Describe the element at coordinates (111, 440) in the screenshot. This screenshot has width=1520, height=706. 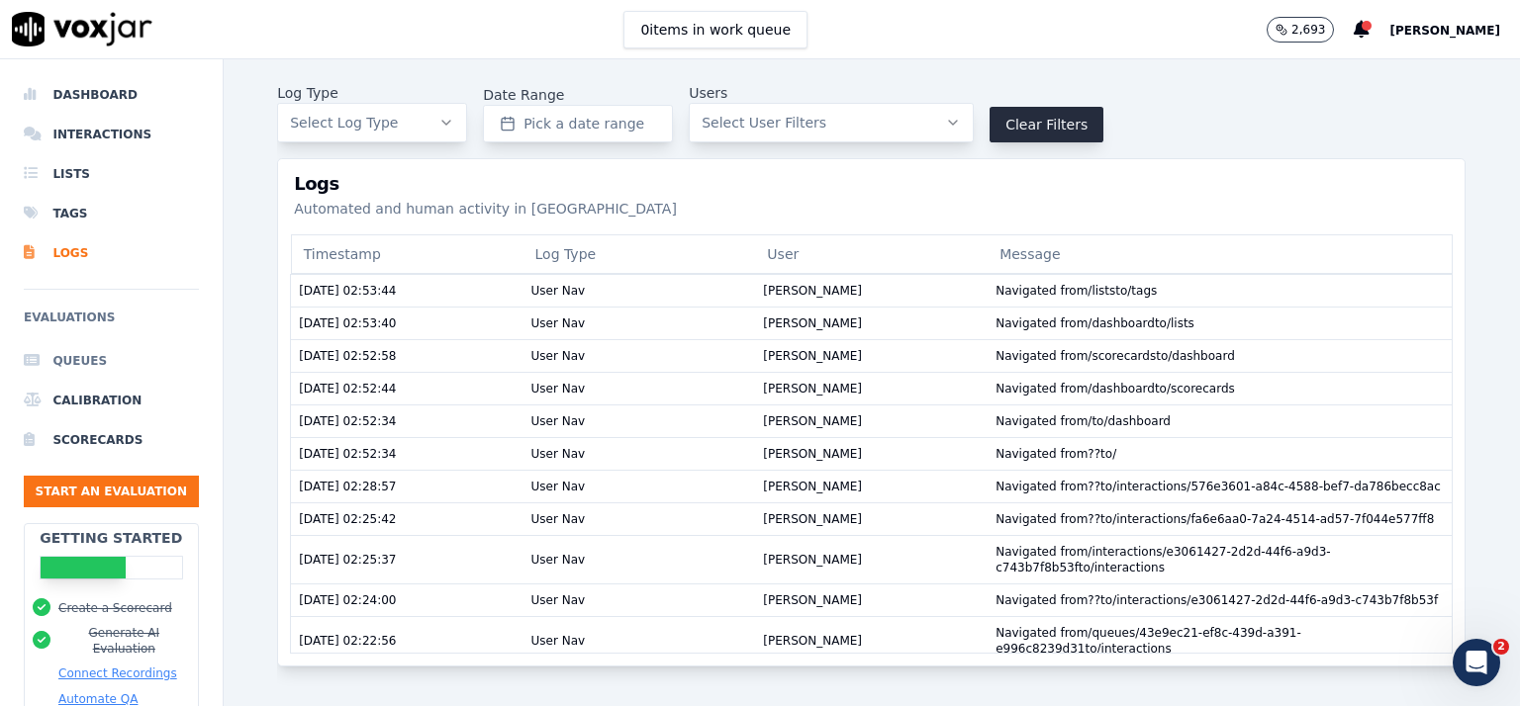
I see `a: Scorecards` at that location.